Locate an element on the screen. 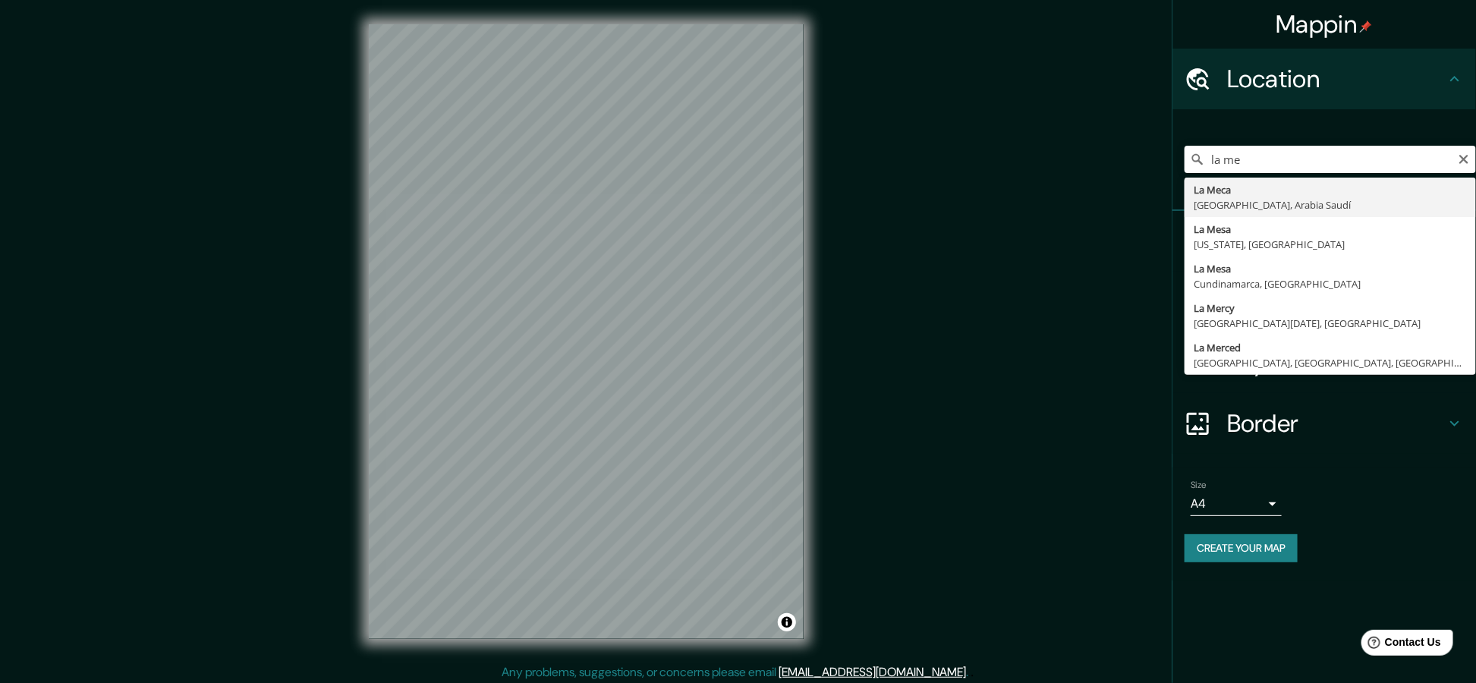 This screenshot has width=1476, height=683. div: La Merced is located at coordinates (1331, 348).